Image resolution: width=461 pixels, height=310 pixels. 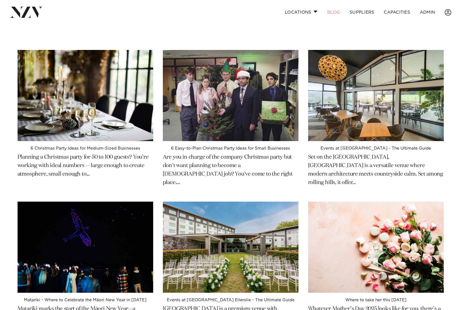 I want to click on a: Locations, so click(x=301, y=12).